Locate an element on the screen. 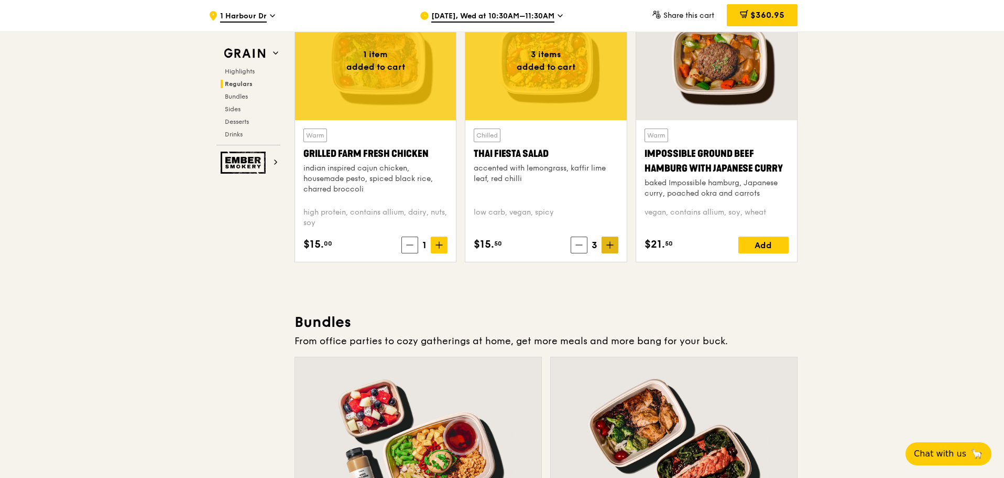 The width and height of the screenshot is (1004, 478). span: Sides is located at coordinates (233, 109).